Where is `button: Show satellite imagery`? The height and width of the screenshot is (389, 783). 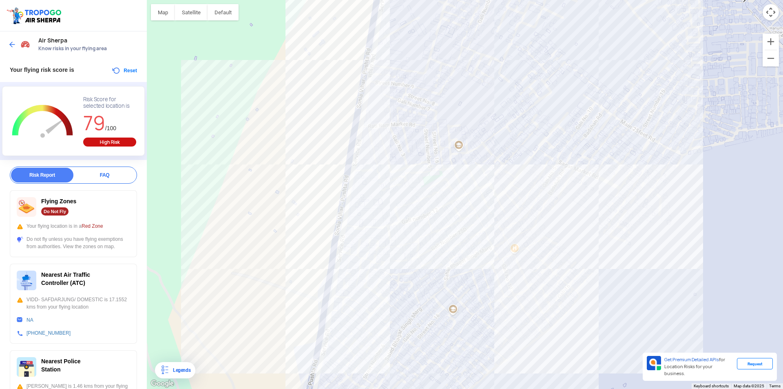 button: Show satellite imagery is located at coordinates (191, 12).